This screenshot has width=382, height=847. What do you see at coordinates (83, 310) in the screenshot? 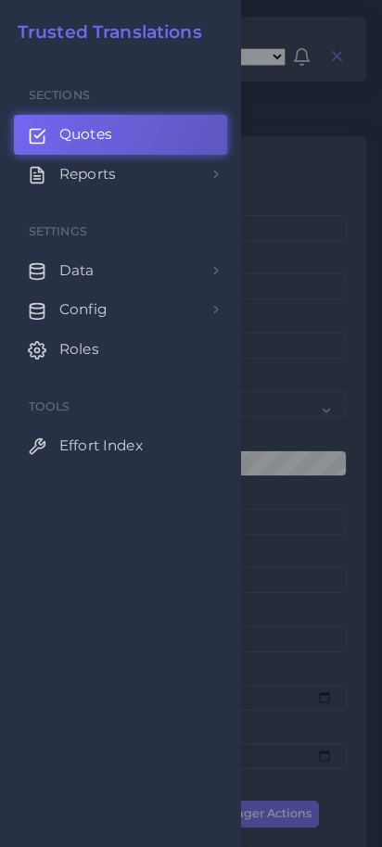
I see `span: Config` at bounding box center [83, 310].